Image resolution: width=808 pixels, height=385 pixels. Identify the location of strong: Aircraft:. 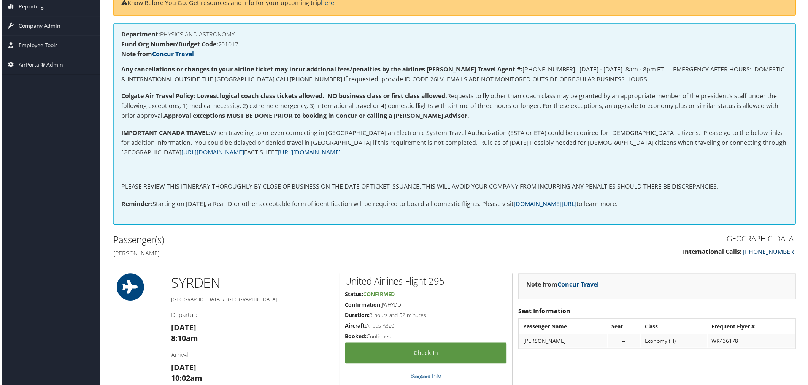
(356, 327).